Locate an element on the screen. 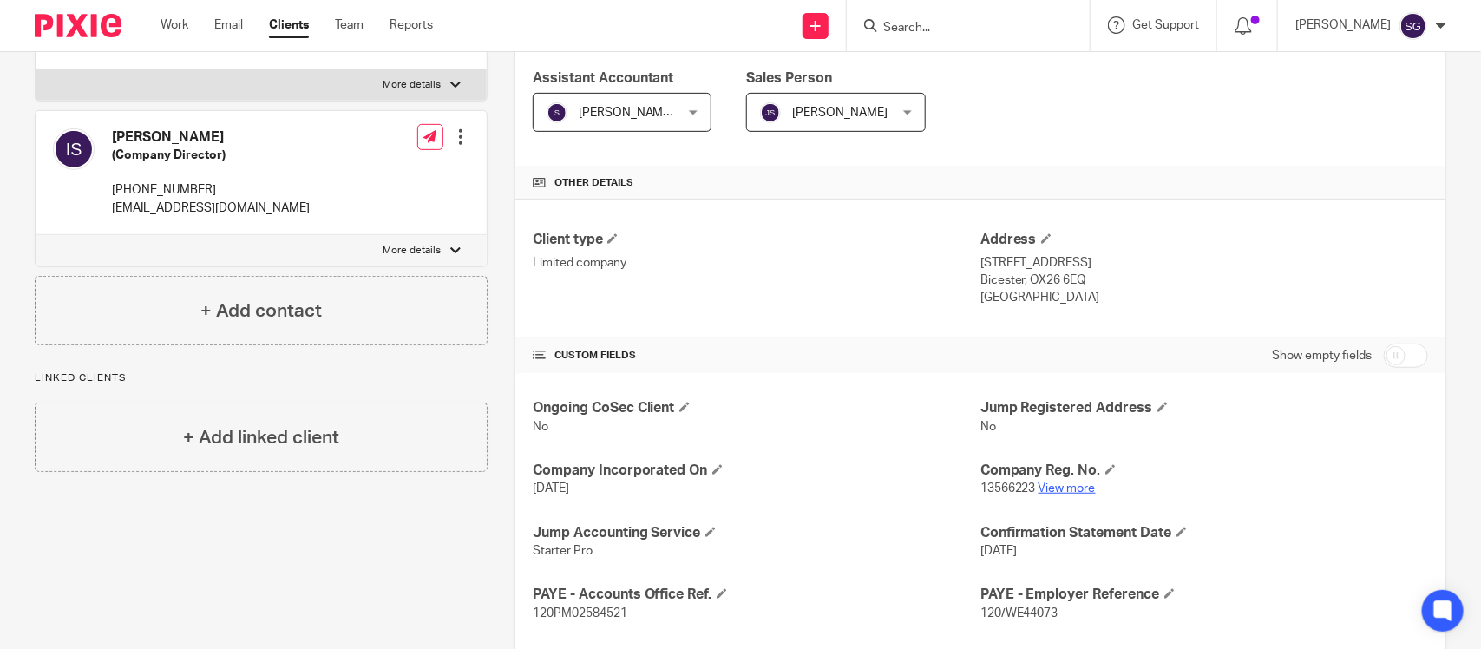 The image size is (1481, 649). h4: Client type is located at coordinates (756, 239).